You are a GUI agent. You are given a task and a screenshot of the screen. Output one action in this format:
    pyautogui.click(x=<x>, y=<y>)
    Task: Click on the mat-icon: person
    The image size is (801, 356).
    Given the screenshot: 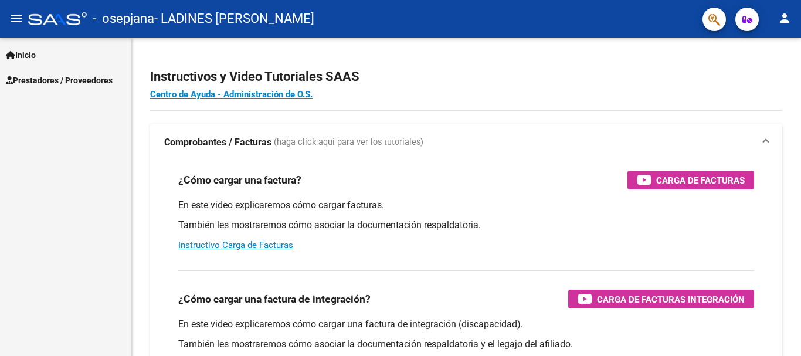 What is the action you would take?
    pyautogui.click(x=784, y=18)
    